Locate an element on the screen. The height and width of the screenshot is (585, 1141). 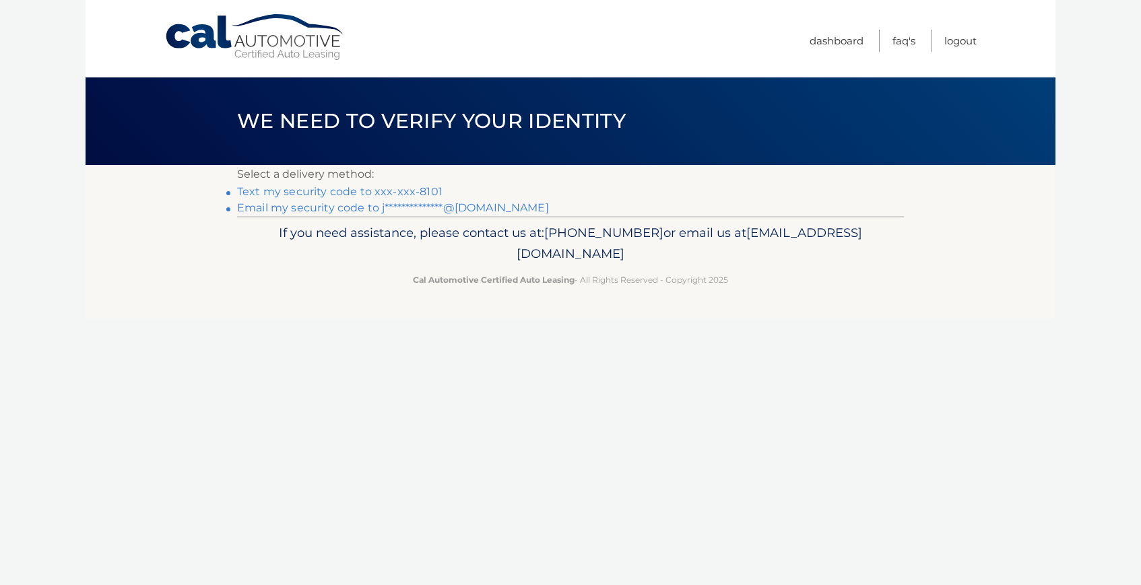
a: Text my security code to xxx-xxx-8101 is located at coordinates (339, 191).